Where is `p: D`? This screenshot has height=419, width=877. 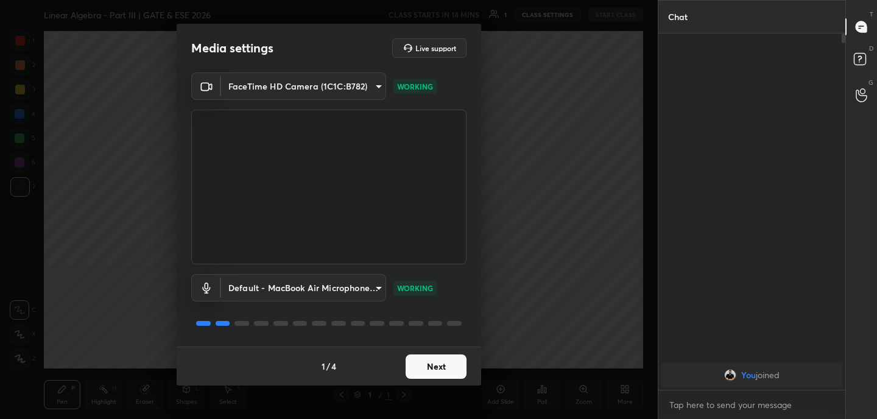 p: D is located at coordinates (871, 48).